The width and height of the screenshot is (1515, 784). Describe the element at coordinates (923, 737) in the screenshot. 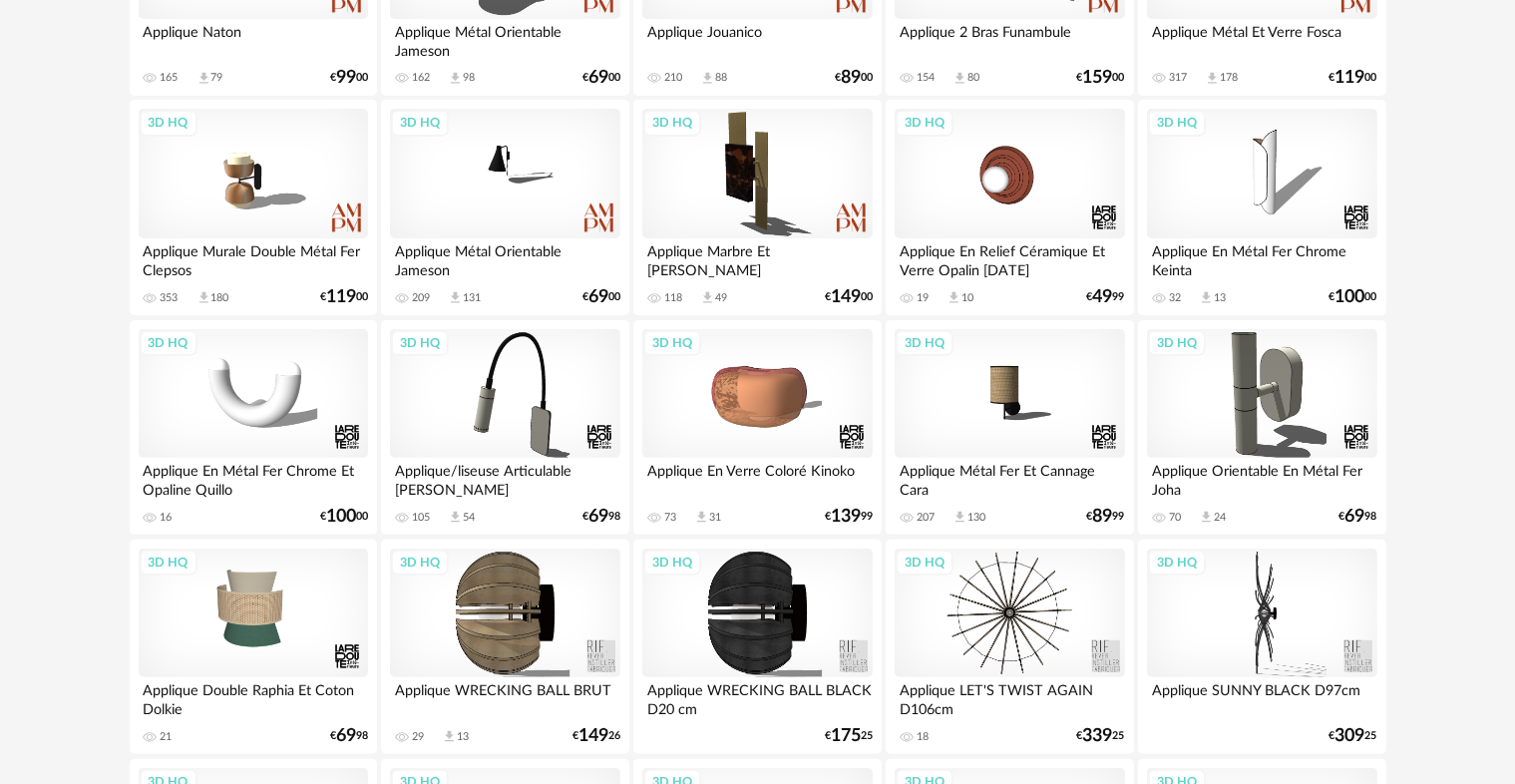

I see `div: 18` at that location.